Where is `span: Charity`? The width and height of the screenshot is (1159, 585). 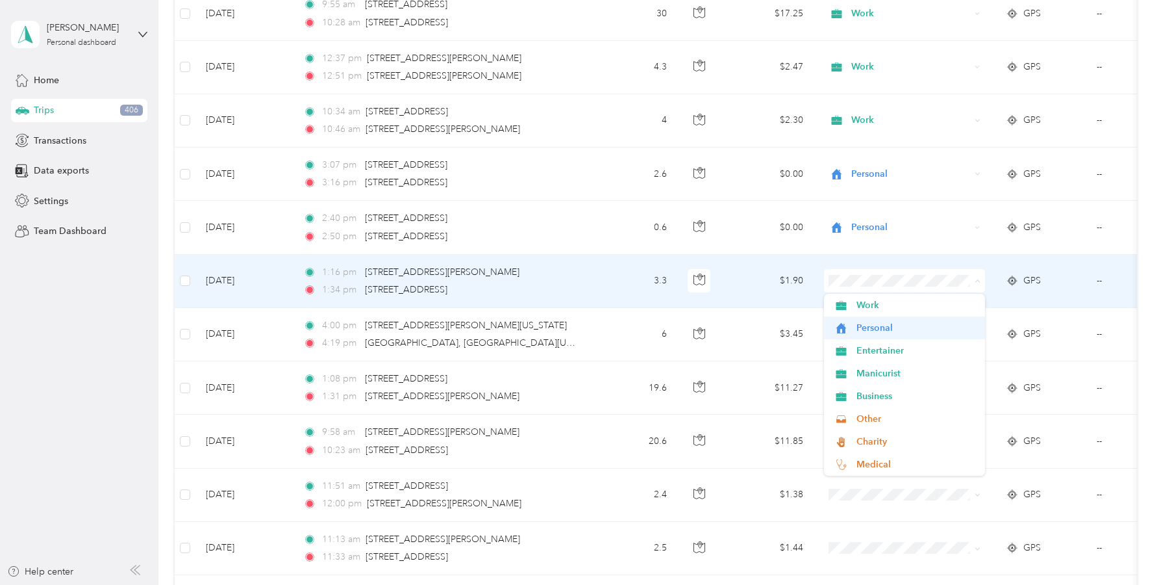
span: Charity is located at coordinates (917, 441).